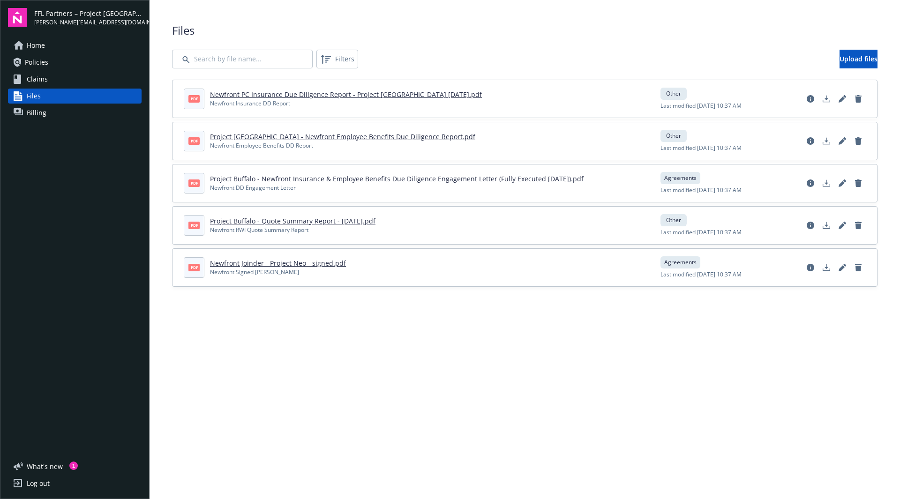 This screenshot has height=499, width=900. What do you see at coordinates (17, 17) in the screenshot?
I see `img: navigator-logo.svg` at bounding box center [17, 17].